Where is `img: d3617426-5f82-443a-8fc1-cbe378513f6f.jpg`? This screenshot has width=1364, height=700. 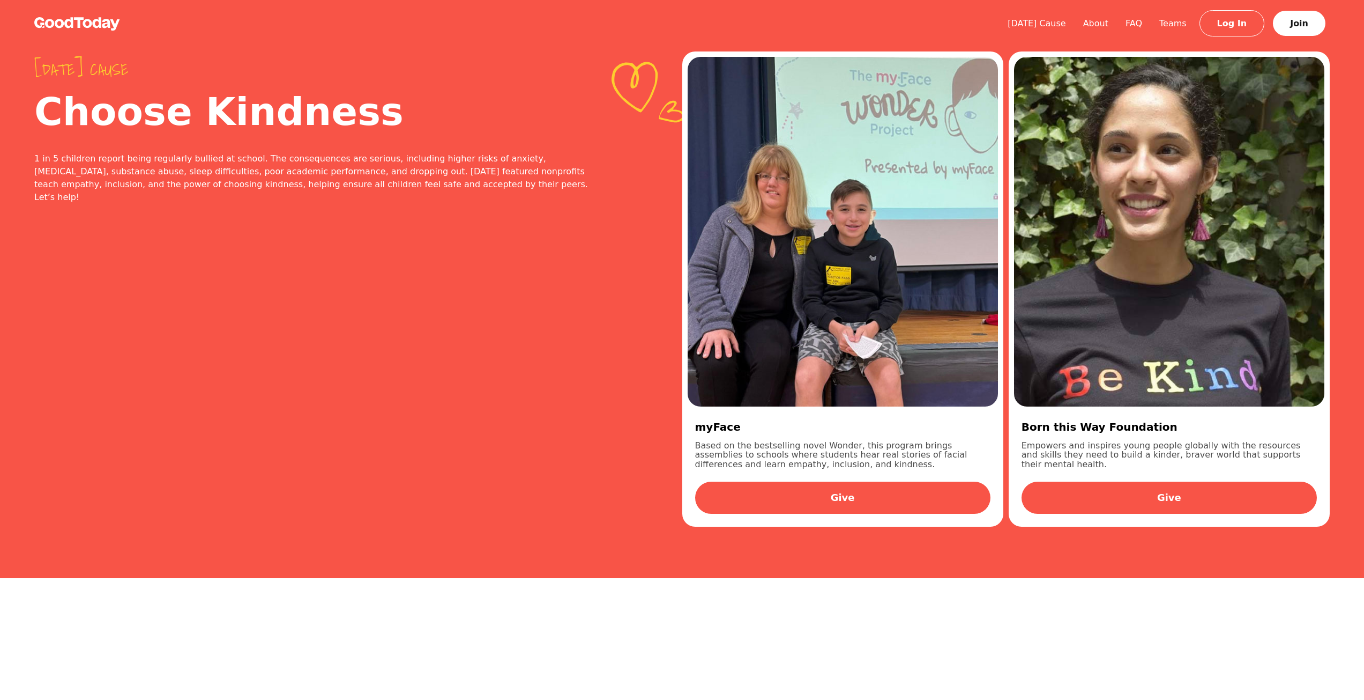
img: d3617426-5f82-443a-8fc1-cbe378513f6f.jpg is located at coordinates (843, 232).